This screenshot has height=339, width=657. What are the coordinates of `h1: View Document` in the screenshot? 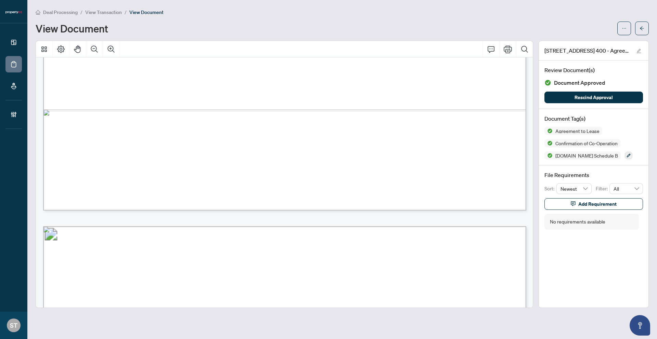 It's located at (72, 28).